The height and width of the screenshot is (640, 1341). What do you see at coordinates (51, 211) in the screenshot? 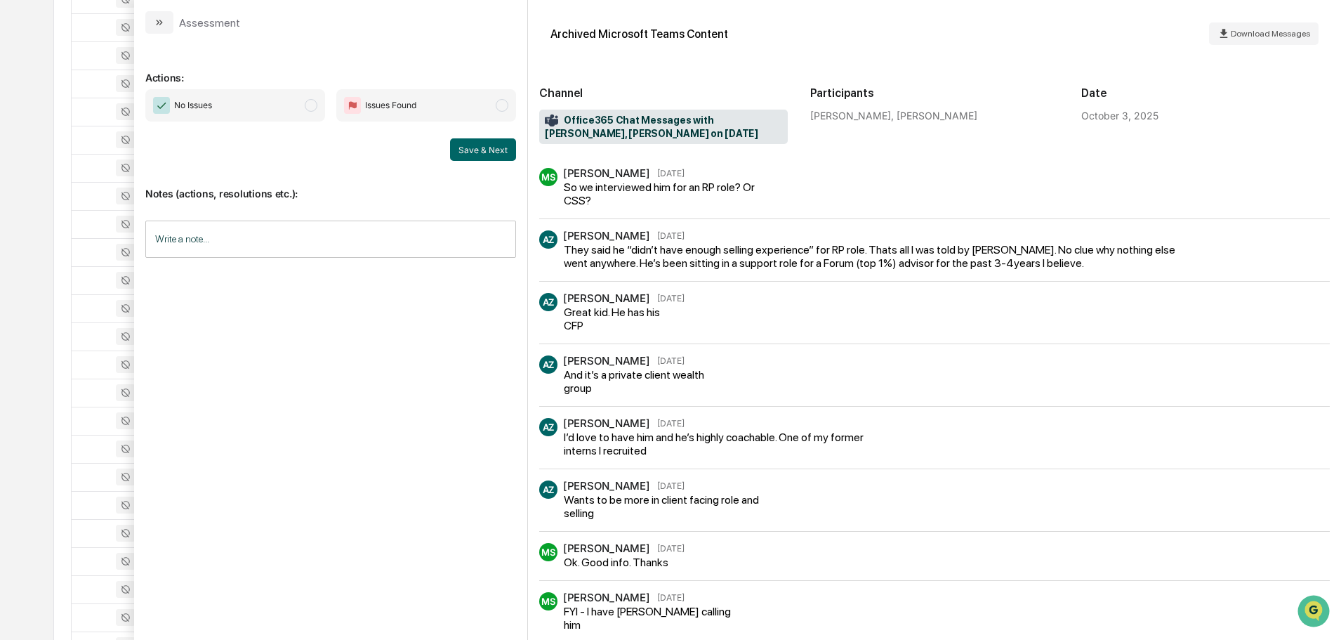
I see `a: 🔎Data Lookup` at bounding box center [51, 211].